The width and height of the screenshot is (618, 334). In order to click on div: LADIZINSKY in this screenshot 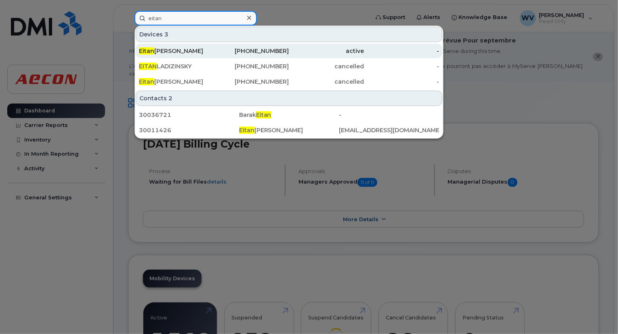, I will do `click(177, 66)`.